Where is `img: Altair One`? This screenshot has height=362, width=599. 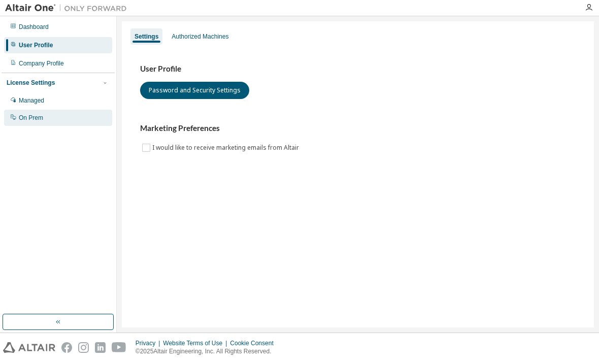
img: Altair One is located at coordinates (69, 8).